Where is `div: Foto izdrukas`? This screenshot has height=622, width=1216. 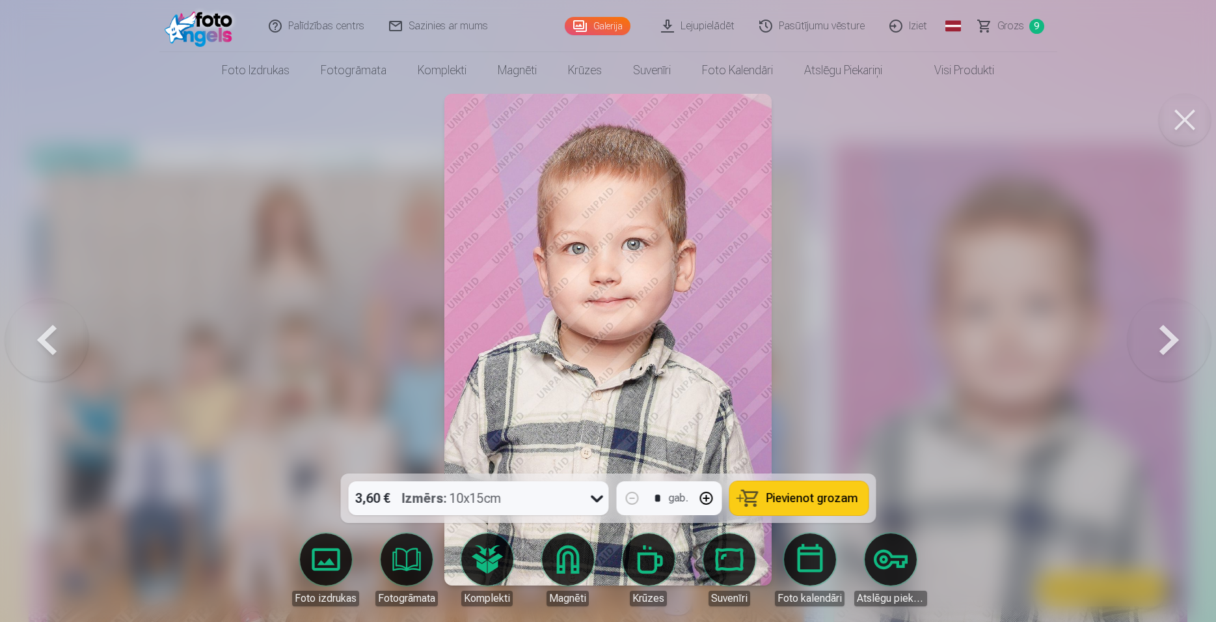 div: Foto izdrukas is located at coordinates (325, 598).